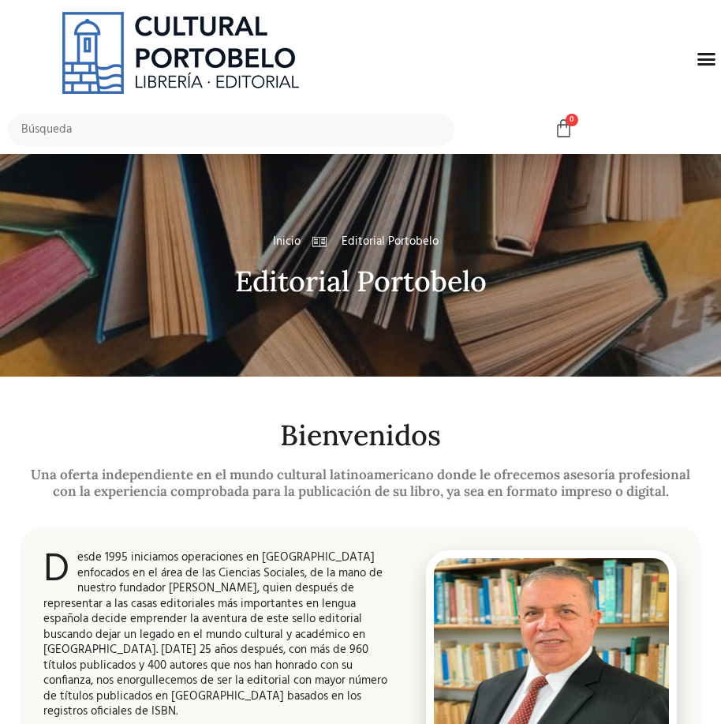  Describe the element at coordinates (564, 129) in the screenshot. I see `a: 0` at that location.